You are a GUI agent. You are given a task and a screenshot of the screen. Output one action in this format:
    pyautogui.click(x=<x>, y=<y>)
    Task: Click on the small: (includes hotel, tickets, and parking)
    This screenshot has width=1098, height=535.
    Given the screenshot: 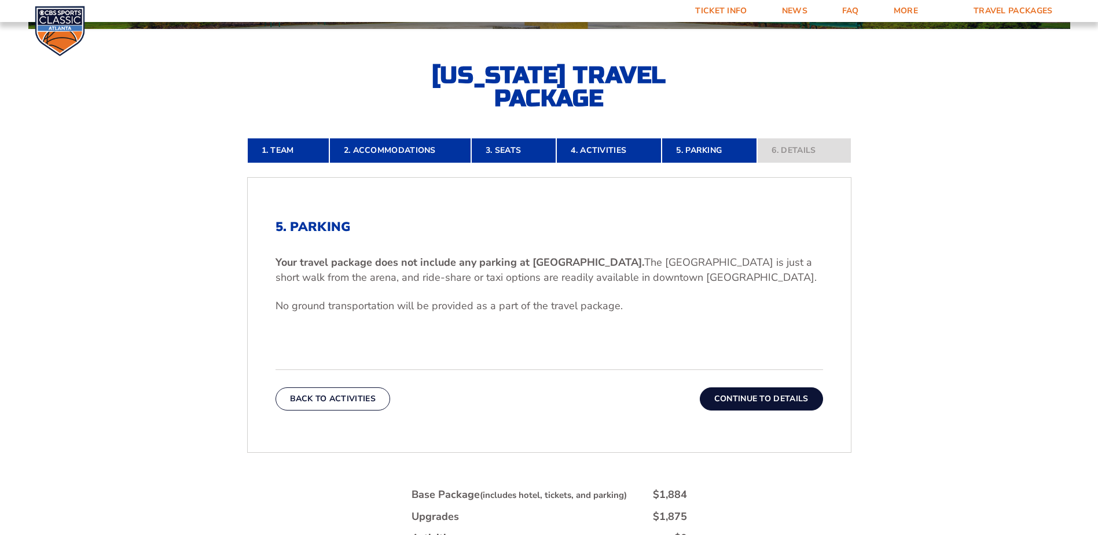 What is the action you would take?
    pyautogui.click(x=553, y=495)
    